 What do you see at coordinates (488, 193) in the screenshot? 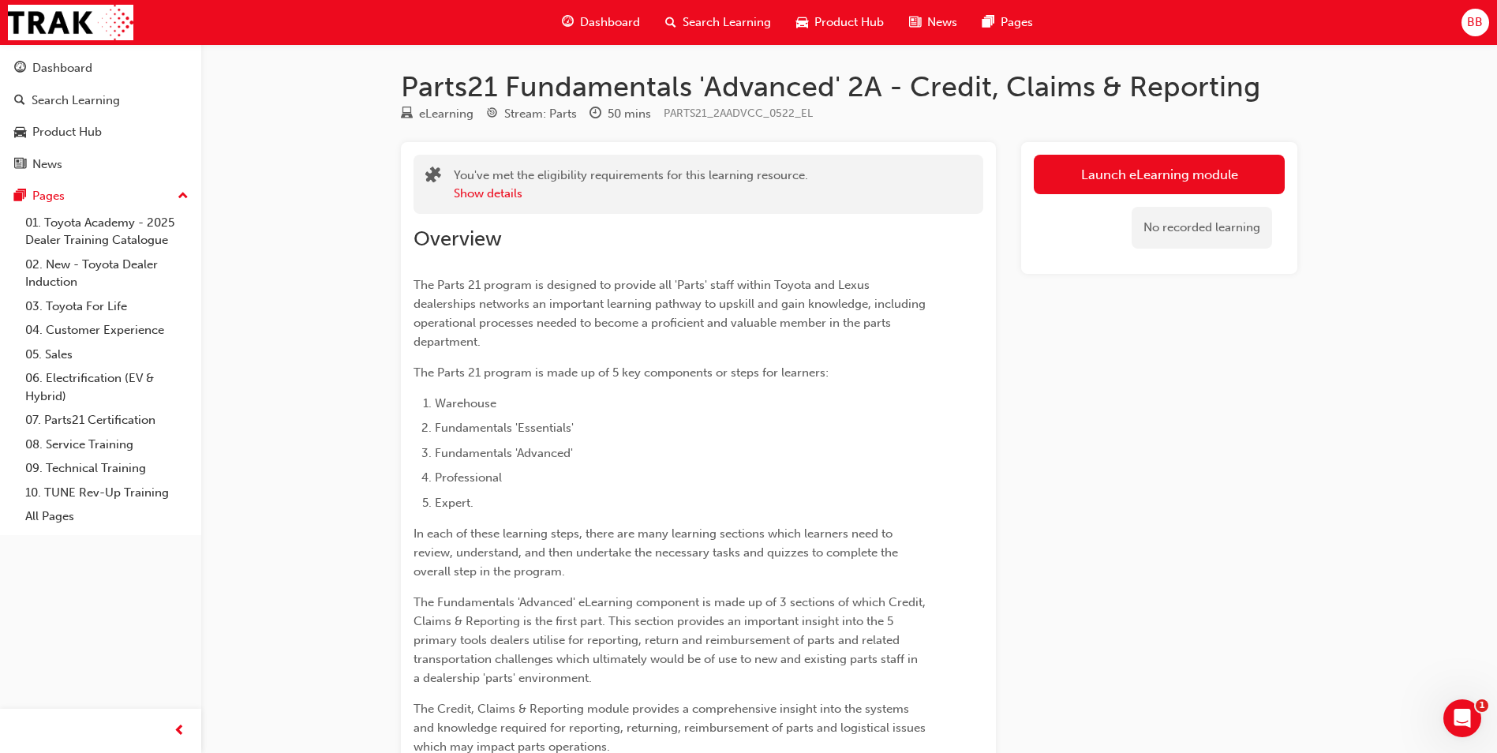
I see `button: Show details` at bounding box center [488, 193].